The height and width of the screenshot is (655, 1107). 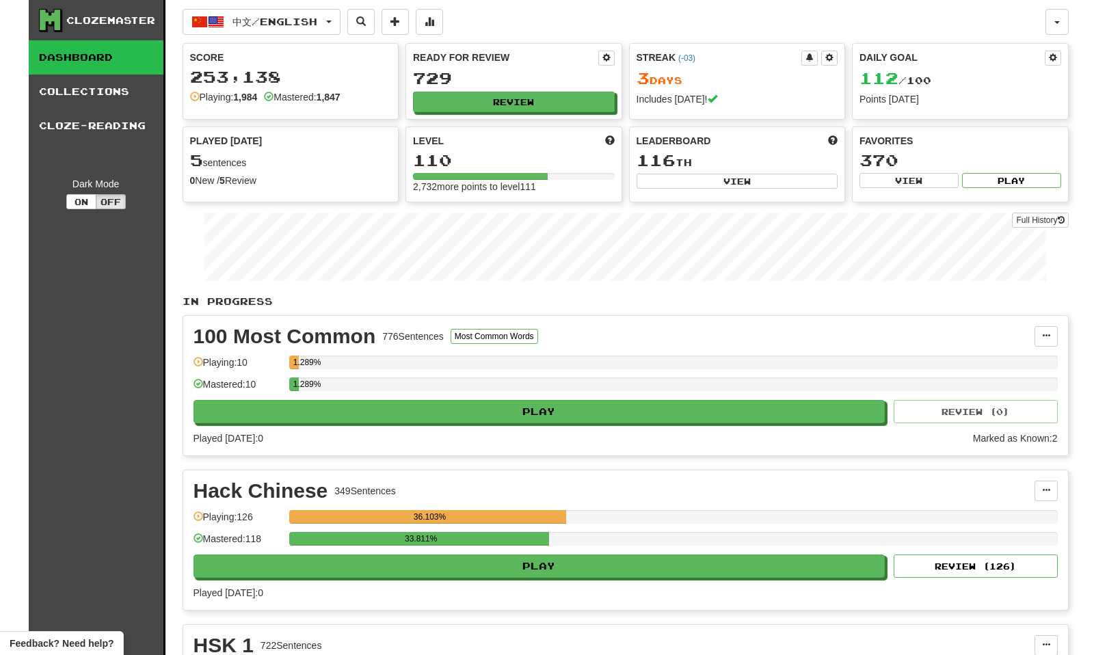 What do you see at coordinates (96, 92) in the screenshot?
I see `a: Collections` at bounding box center [96, 92].